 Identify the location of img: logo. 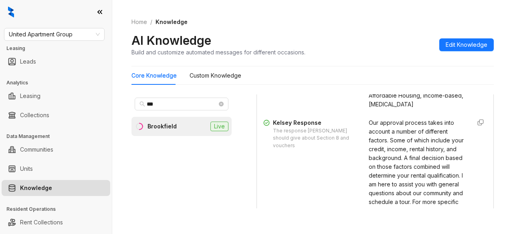
(11, 12).